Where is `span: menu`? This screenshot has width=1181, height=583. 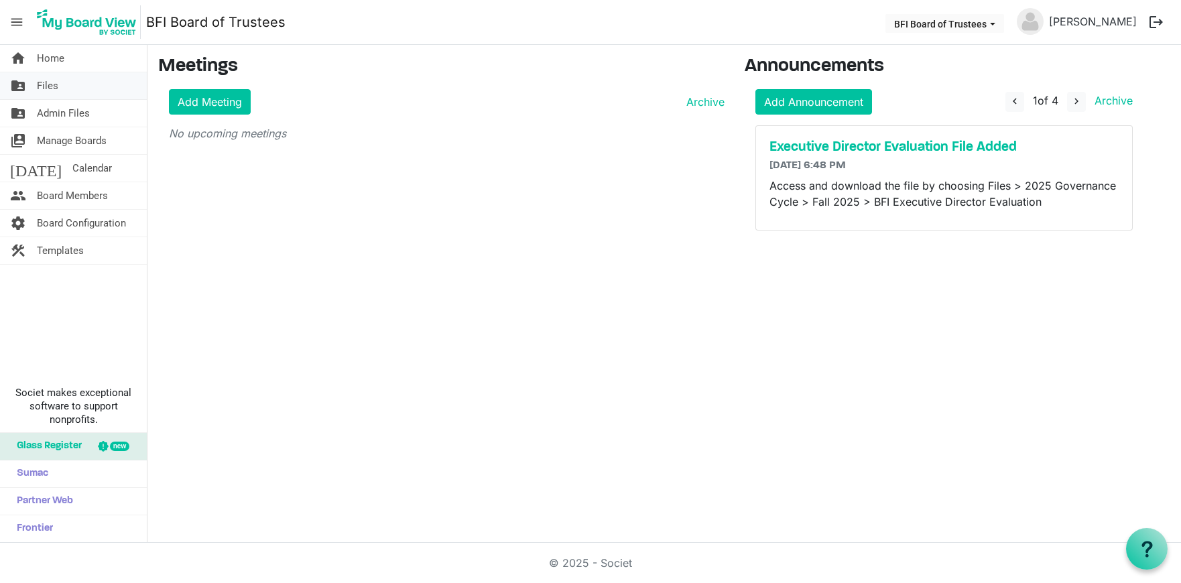 span: menu is located at coordinates (17, 22).